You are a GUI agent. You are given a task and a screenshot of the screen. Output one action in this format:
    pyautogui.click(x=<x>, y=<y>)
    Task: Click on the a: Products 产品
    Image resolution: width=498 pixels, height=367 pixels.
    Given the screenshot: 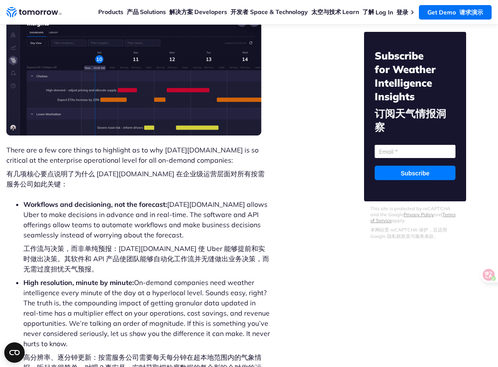 What is the action you would take?
    pyautogui.click(x=118, y=12)
    